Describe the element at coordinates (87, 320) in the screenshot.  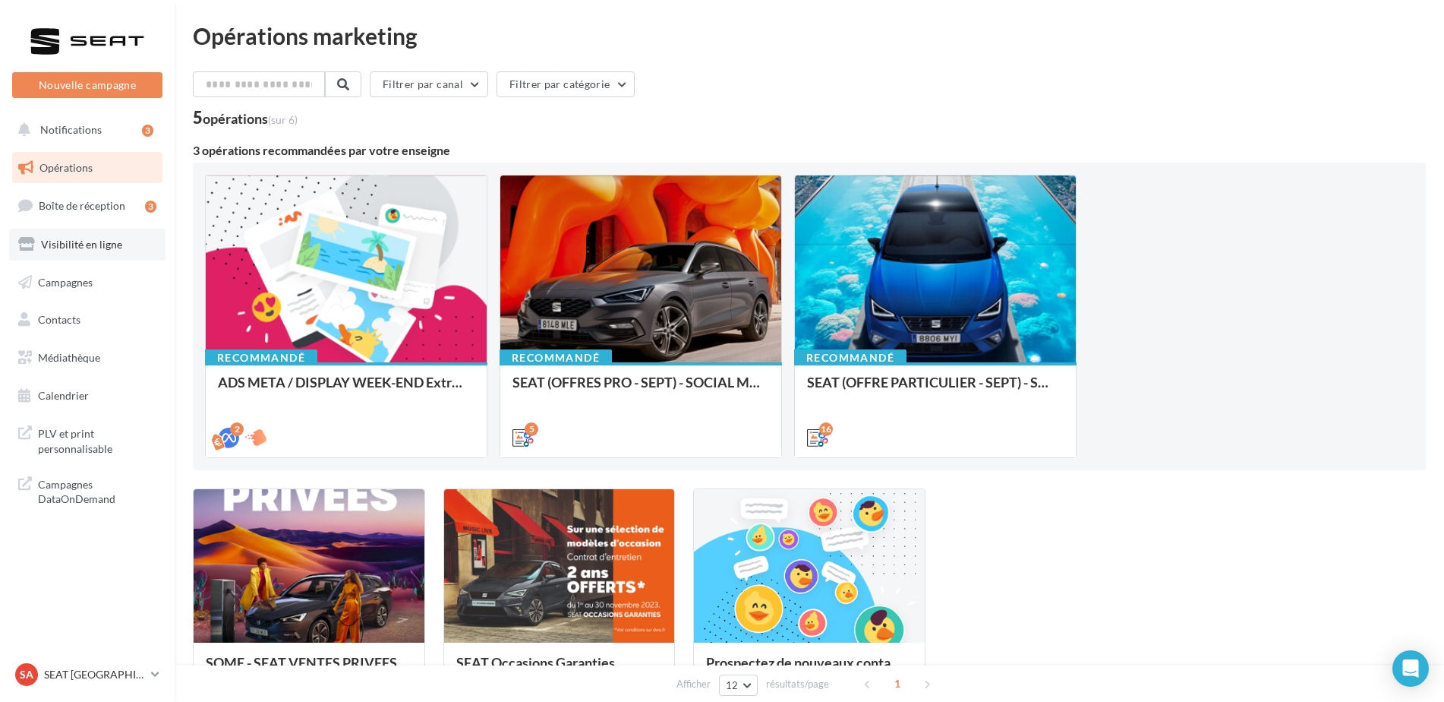
I see `a: Contacts` at that location.